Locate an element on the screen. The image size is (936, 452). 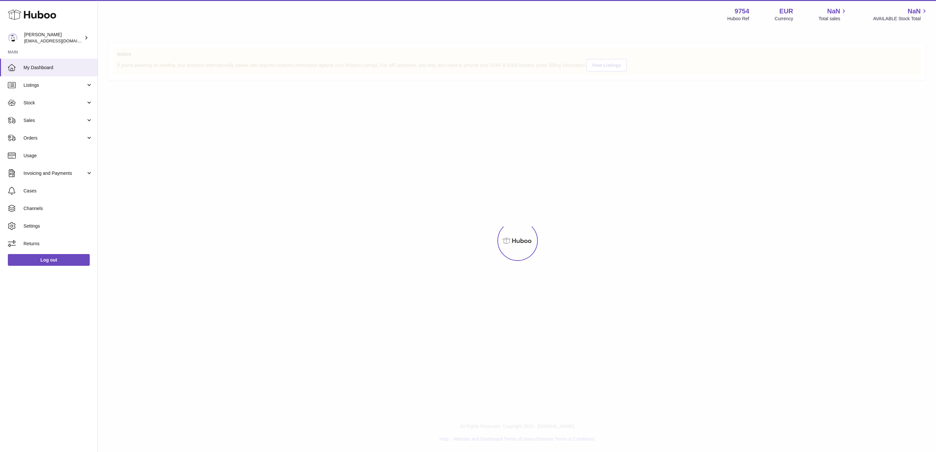
span: Total sales is located at coordinates (832, 19).